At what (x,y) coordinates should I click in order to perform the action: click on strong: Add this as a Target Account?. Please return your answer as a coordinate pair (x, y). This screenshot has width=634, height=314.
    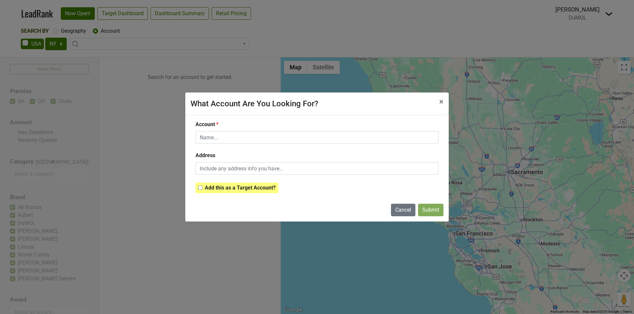
    Looking at the image, I should click on (240, 188).